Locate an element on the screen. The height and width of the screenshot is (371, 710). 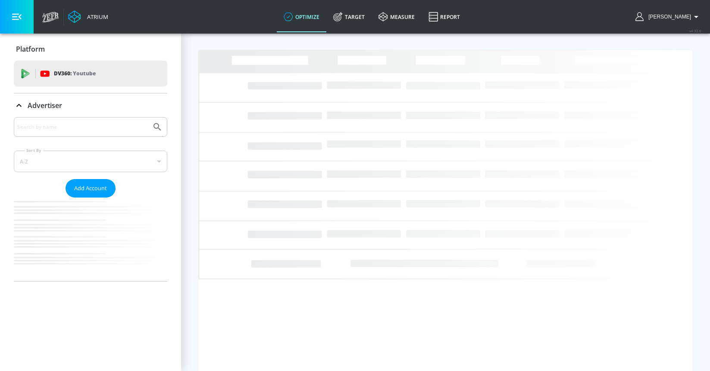
span: Add Account is located at coordinates (90, 188).